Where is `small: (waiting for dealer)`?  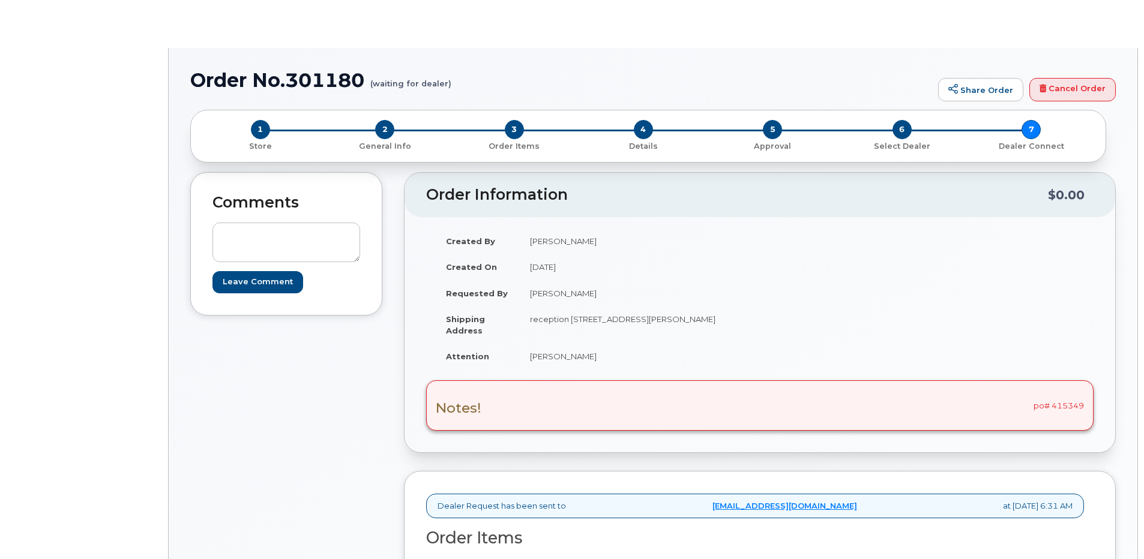
small: (waiting for dealer) is located at coordinates (410, 79).